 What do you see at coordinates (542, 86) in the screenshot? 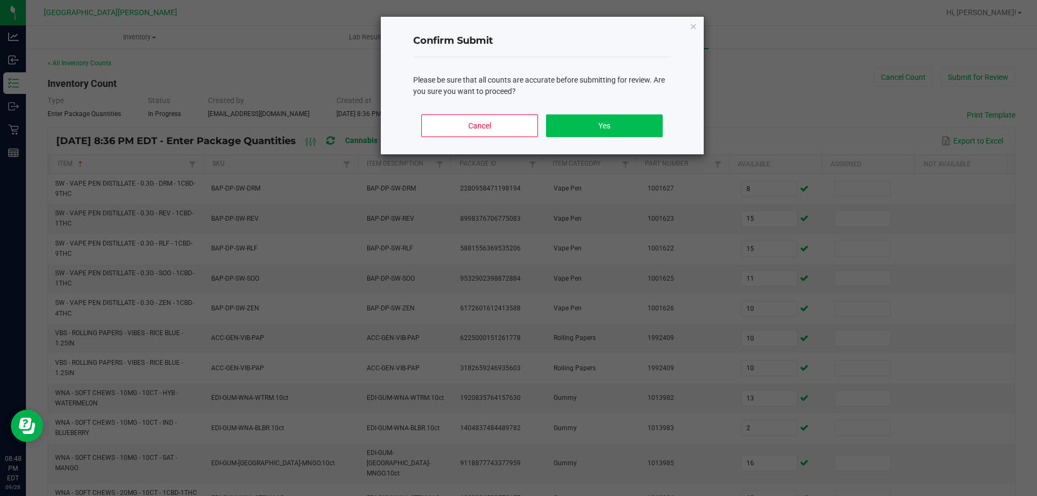
I see `div: Please be sure that all counts are accurate before submitting for review. Are you sure you want t...` at bounding box center [542, 86].